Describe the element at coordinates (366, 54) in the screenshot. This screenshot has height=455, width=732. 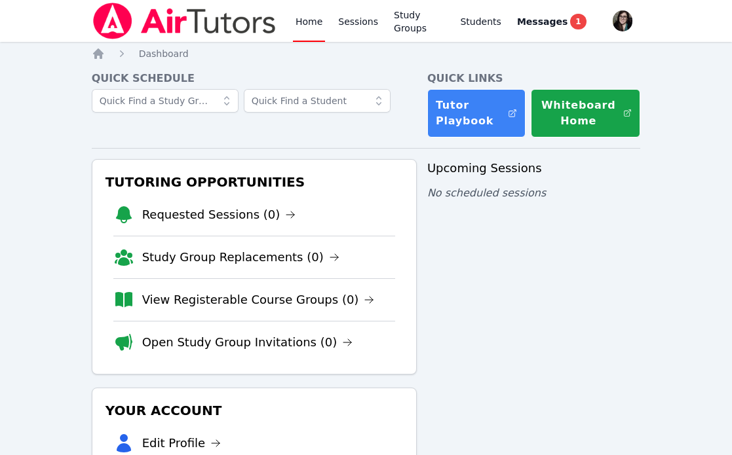
I see `nav: Breadcrumb` at that location.